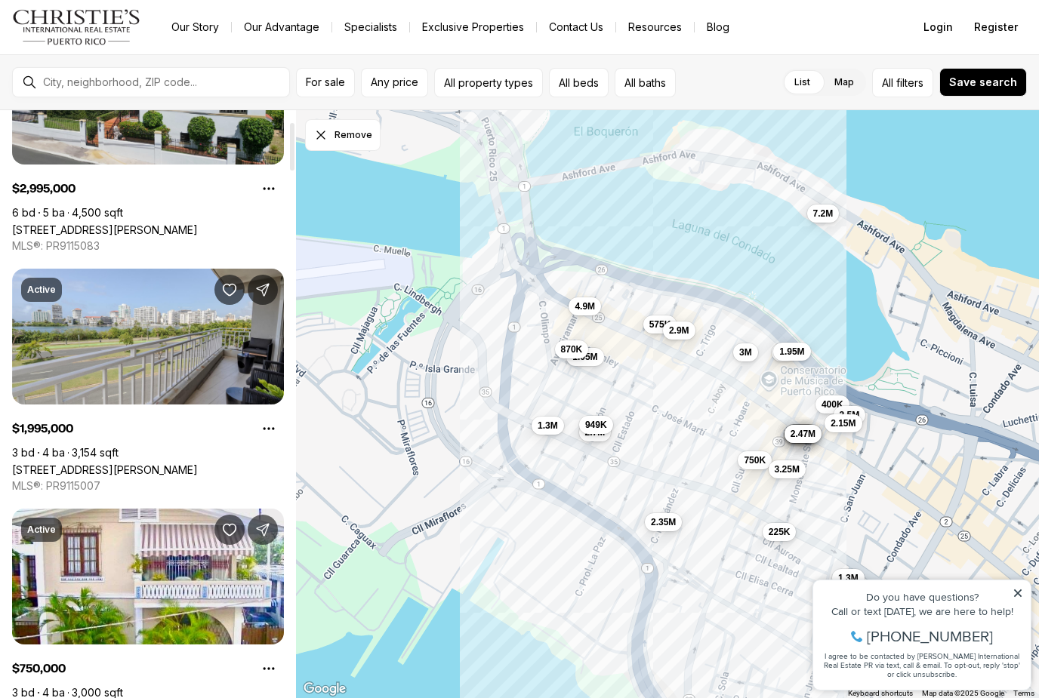 The height and width of the screenshot is (698, 1039). Describe the element at coordinates (844, 82) in the screenshot. I see `label: Map` at that location.